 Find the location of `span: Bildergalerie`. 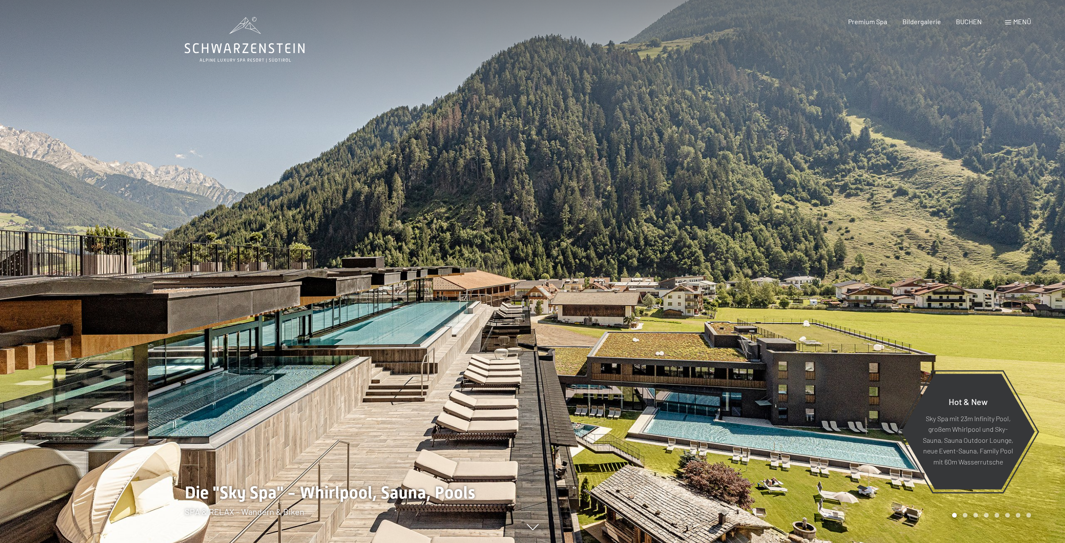

span: Bildergalerie is located at coordinates (922, 21).